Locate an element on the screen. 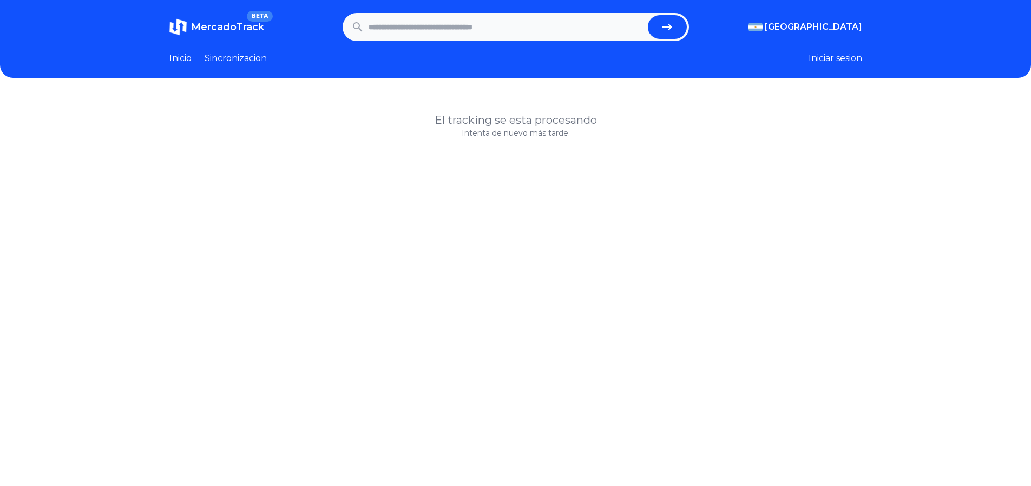 The width and height of the screenshot is (1031, 486). span: MercadoTrack is located at coordinates (227, 27).